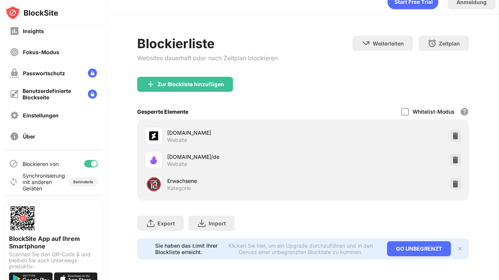 This screenshot has height=280, width=499. What do you see at coordinates (460, 249) in the screenshot?
I see `img: x-button.svg` at bounding box center [460, 249].